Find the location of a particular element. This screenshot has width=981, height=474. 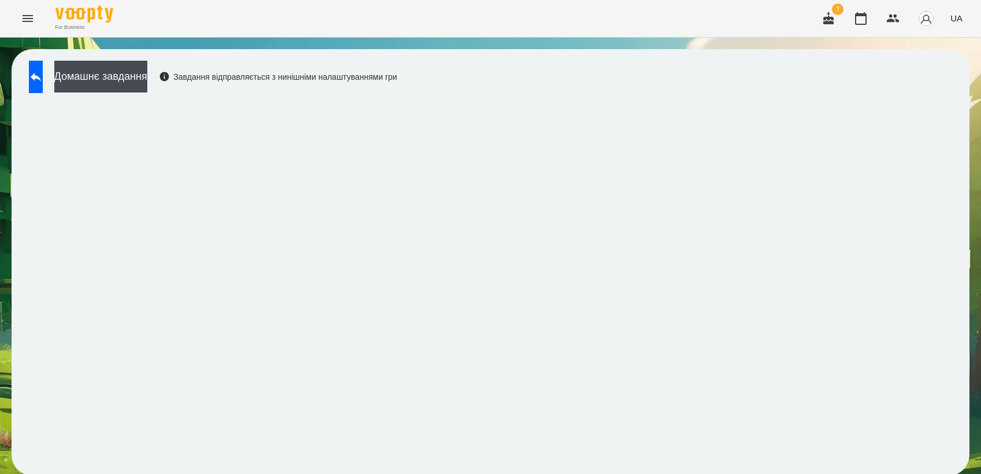

span: UA is located at coordinates (956, 18).